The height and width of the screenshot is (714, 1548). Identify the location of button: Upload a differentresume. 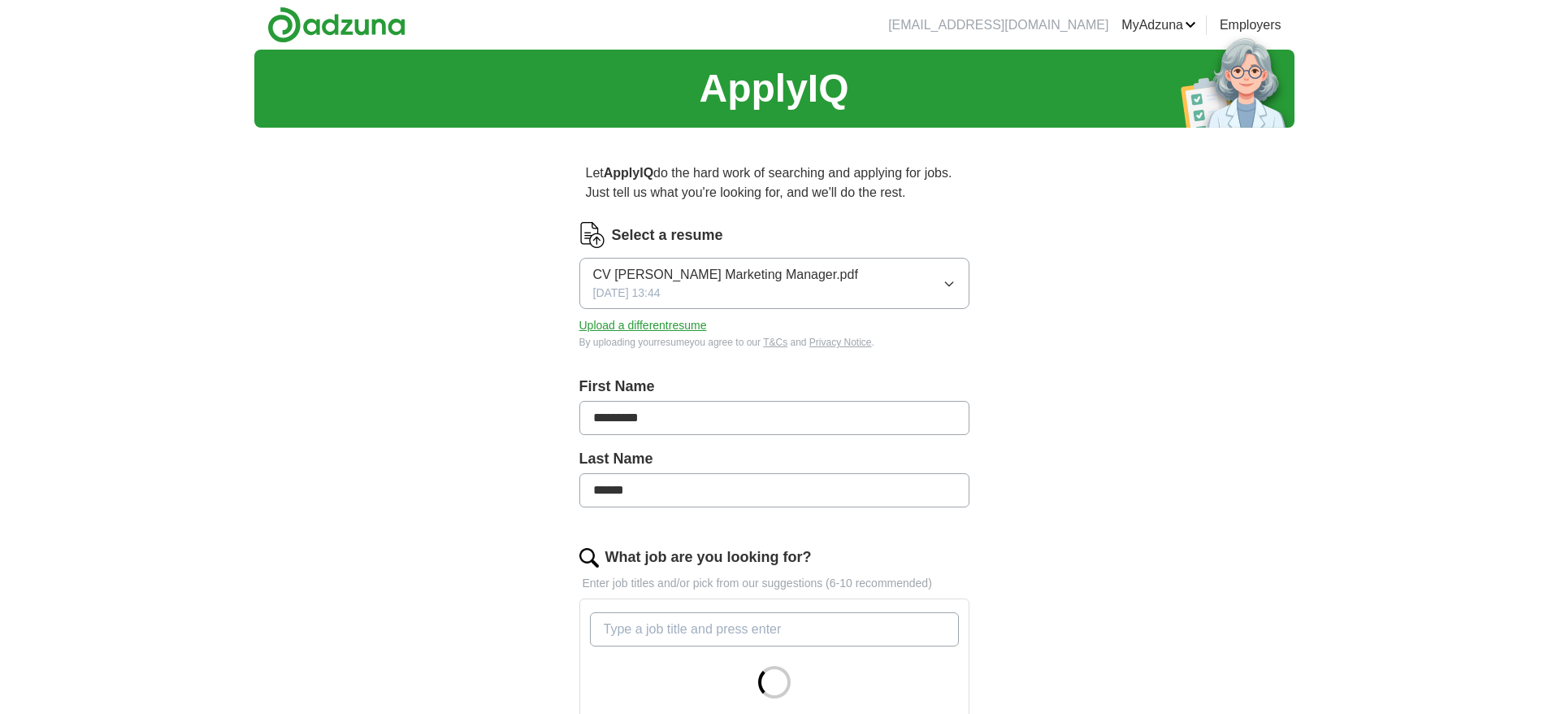
(643, 325).